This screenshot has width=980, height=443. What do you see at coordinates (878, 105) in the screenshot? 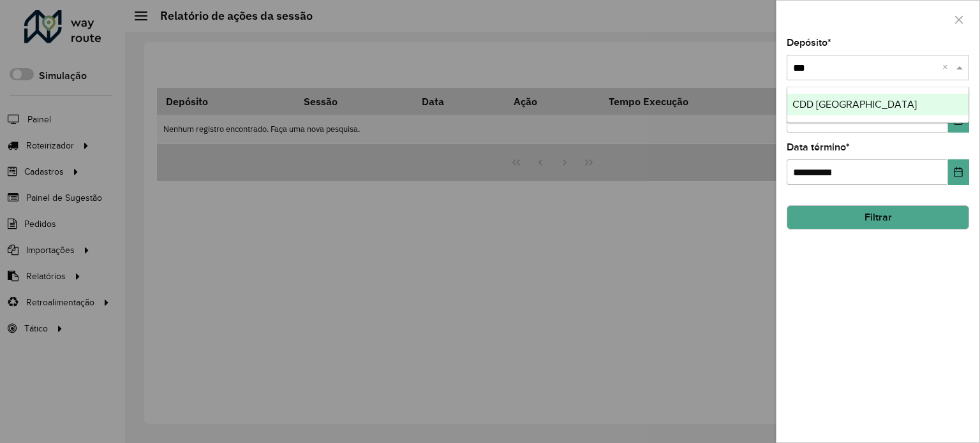
I see `ng-dropdown-panel: Options list` at bounding box center [878, 105].